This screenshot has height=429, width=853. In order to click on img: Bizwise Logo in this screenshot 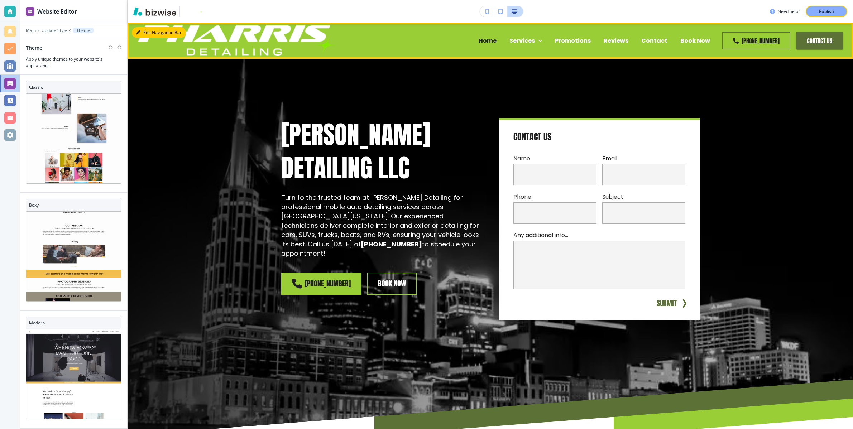, I will do `click(155, 11)`.